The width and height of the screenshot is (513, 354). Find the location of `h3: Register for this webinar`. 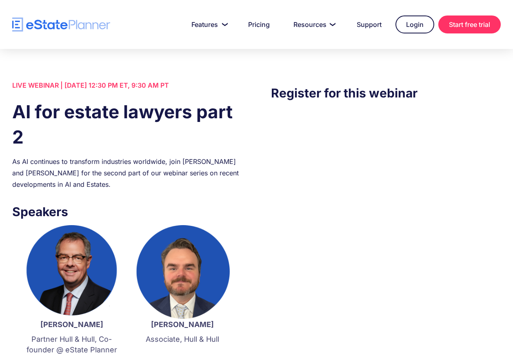

h3: Register for this webinar is located at coordinates (386, 93).